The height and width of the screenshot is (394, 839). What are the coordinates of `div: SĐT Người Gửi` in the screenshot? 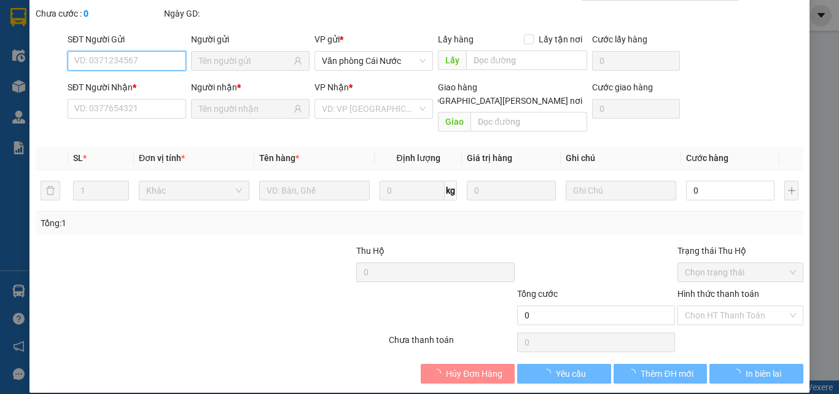 It's located at (126, 39).